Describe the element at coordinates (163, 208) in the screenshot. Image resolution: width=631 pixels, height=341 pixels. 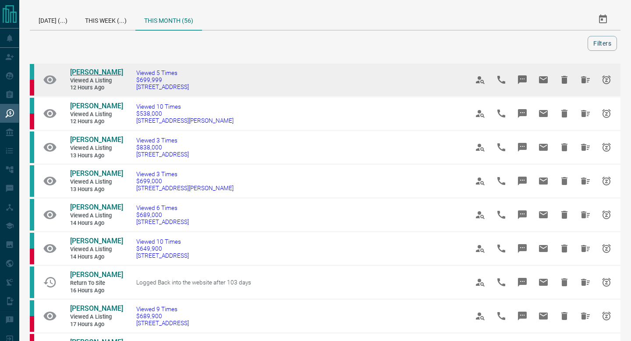
I see `span: Viewed 6 Times` at that location.